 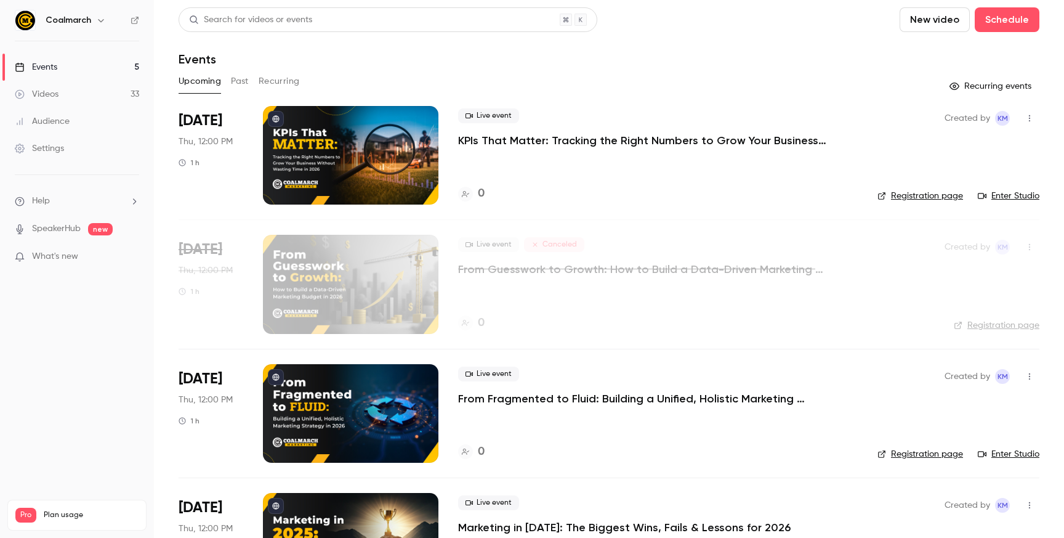 What do you see at coordinates (211, 284) in the screenshot?
I see `div: Oct 16 Thu, 12:00 PM (America/New York)` at bounding box center [211, 284].